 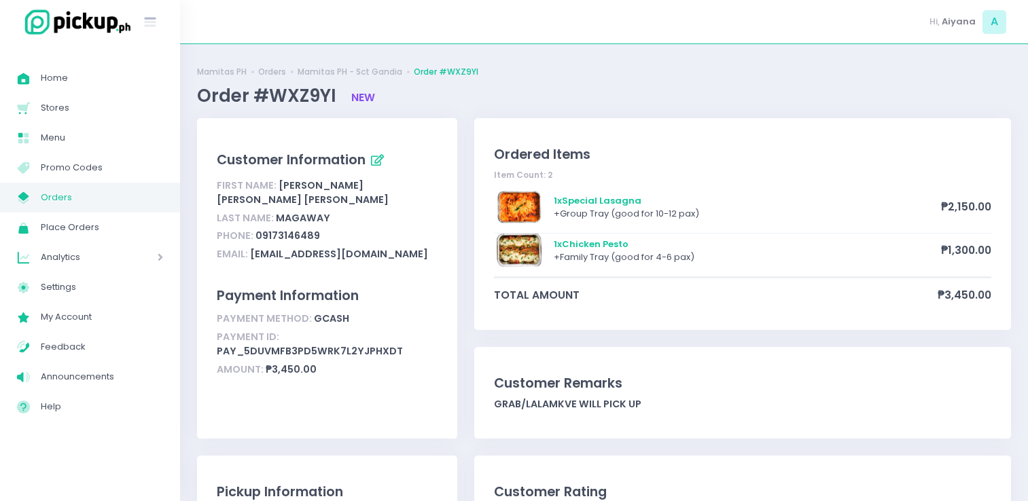 What do you see at coordinates (102, 228) in the screenshot?
I see `span: Place Orders` at bounding box center [102, 228].